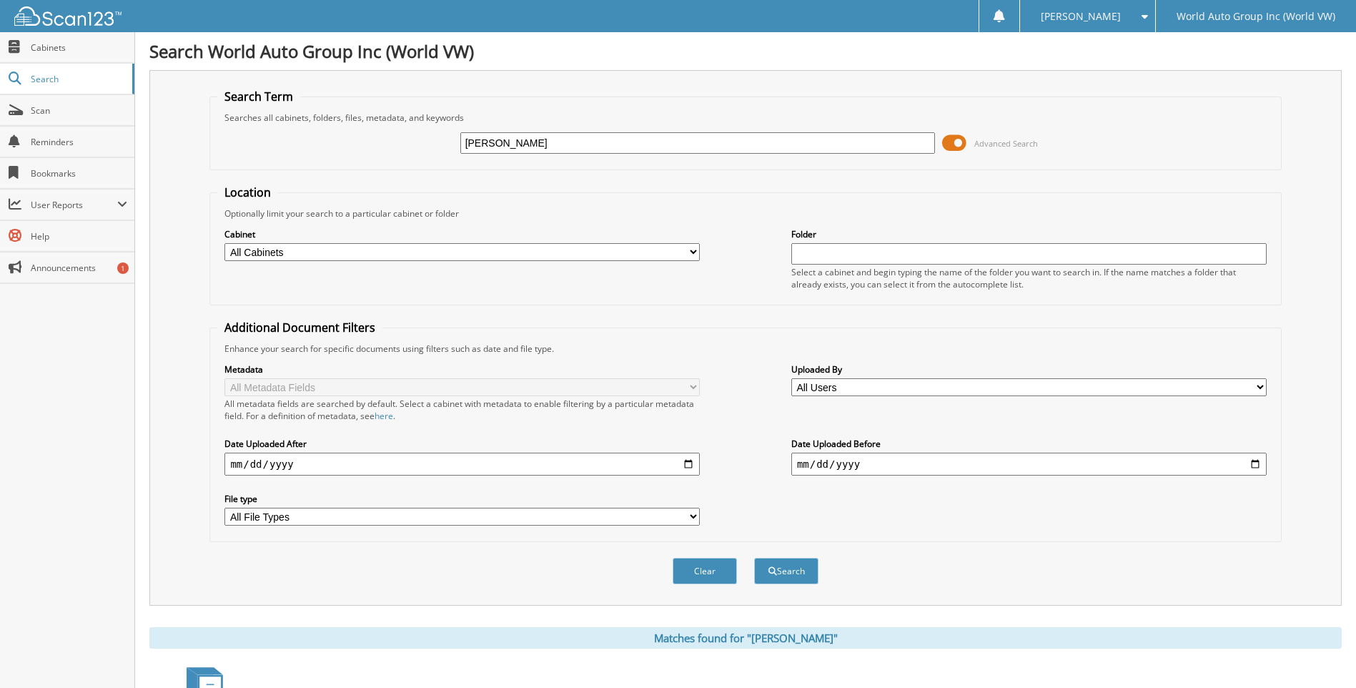 Image resolution: width=1356 pixels, height=688 pixels. What do you see at coordinates (462, 369) in the screenshot?
I see `label: Metadata` at bounding box center [462, 369].